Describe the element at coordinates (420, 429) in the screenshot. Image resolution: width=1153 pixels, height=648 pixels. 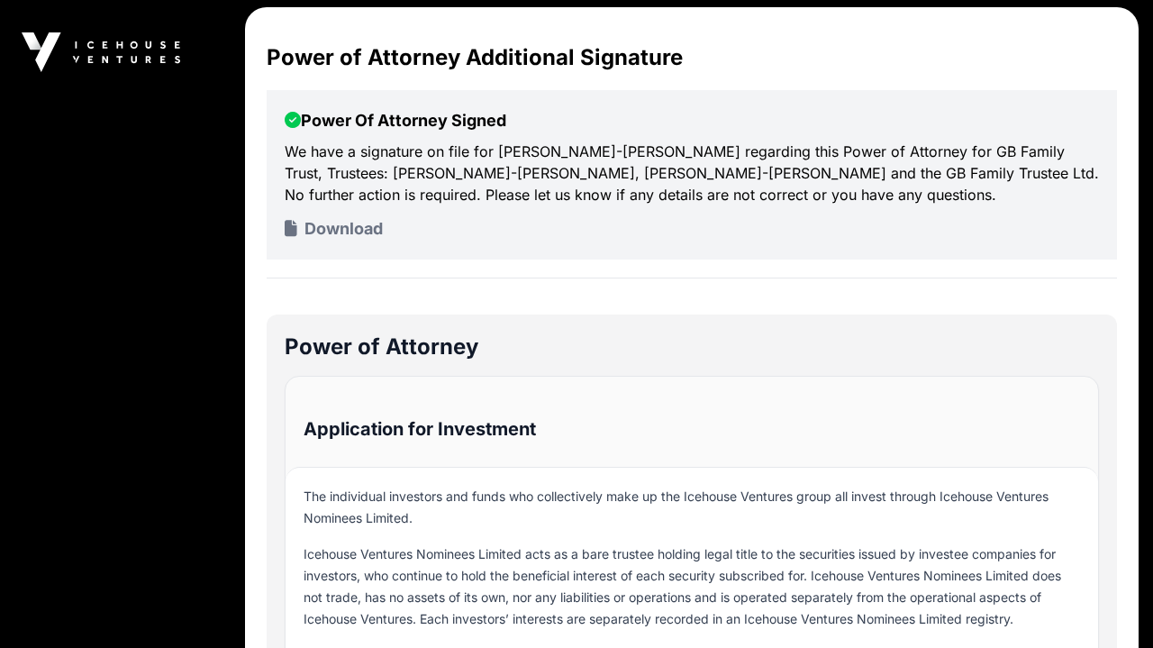
I see `h2: Application for Investment` at that location.